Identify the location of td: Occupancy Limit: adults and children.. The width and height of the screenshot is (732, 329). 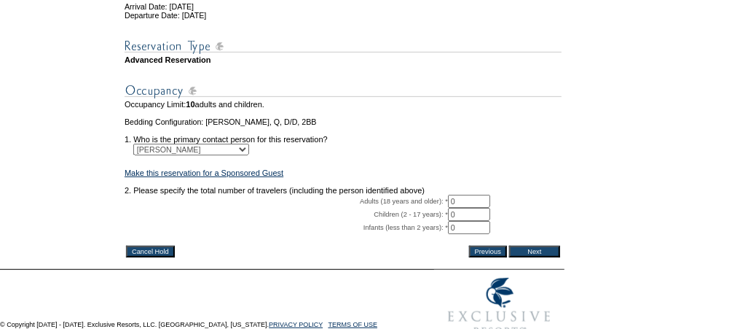
(343, 104).